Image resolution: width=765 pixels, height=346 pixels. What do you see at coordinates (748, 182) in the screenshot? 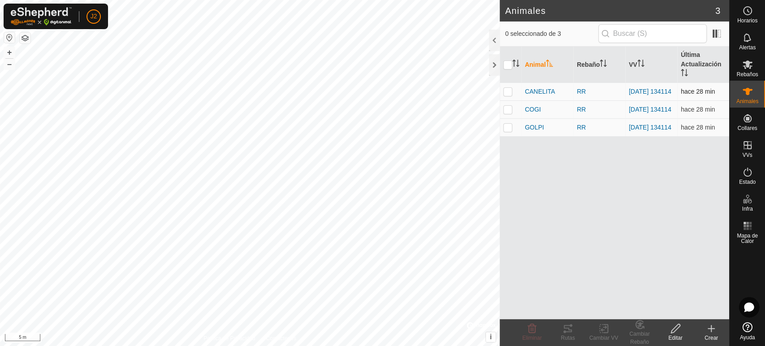
I see `span: Estado` at bounding box center [748, 182].